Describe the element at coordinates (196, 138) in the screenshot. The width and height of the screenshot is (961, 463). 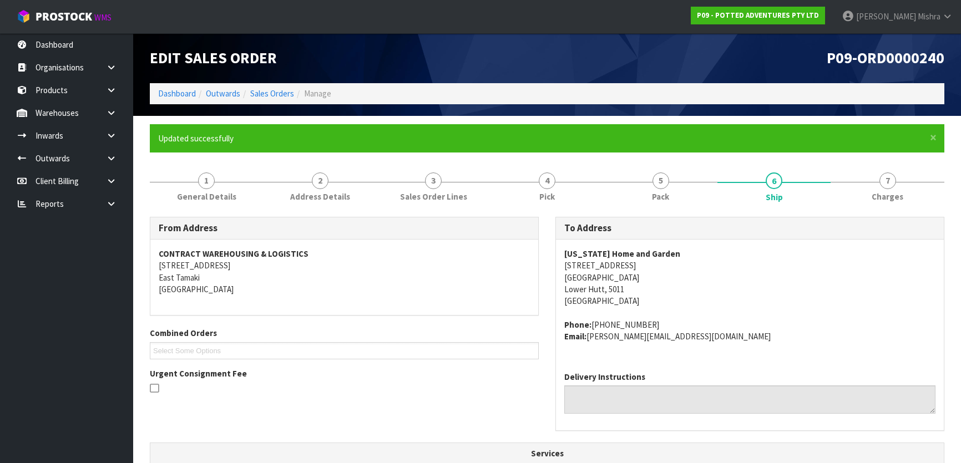
I see `span: Updated successfully` at that location.